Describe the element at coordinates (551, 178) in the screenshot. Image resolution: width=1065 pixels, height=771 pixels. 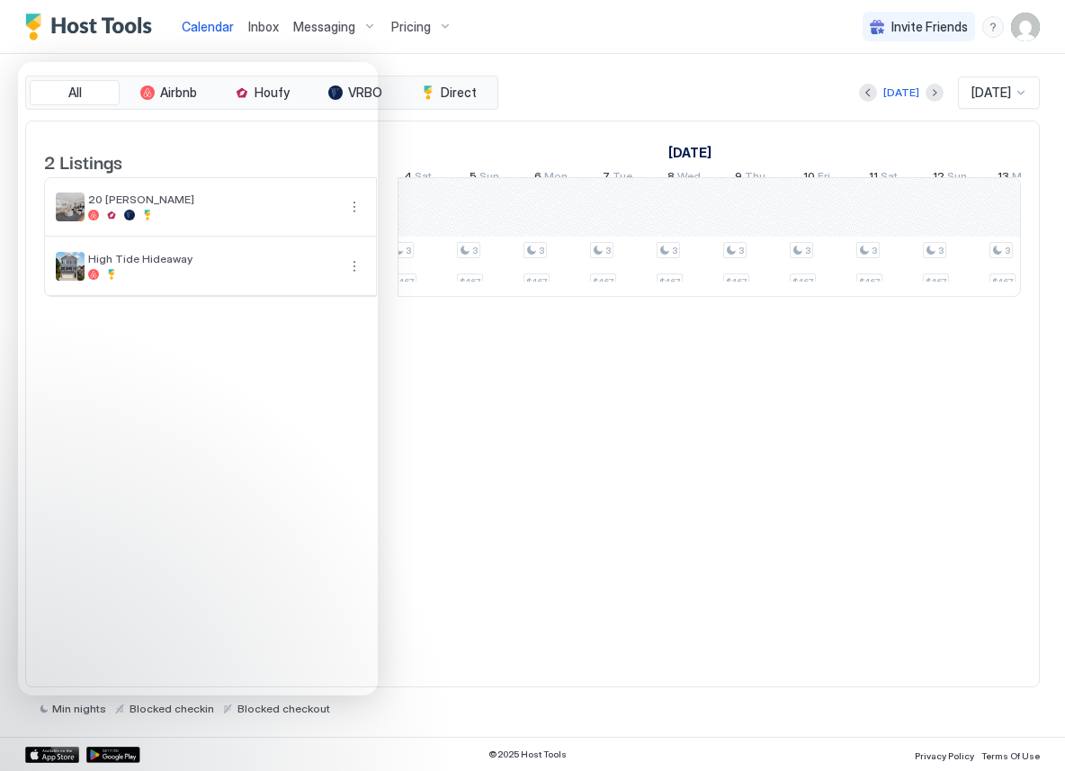
I see `a: October 6, 2025` at that location.